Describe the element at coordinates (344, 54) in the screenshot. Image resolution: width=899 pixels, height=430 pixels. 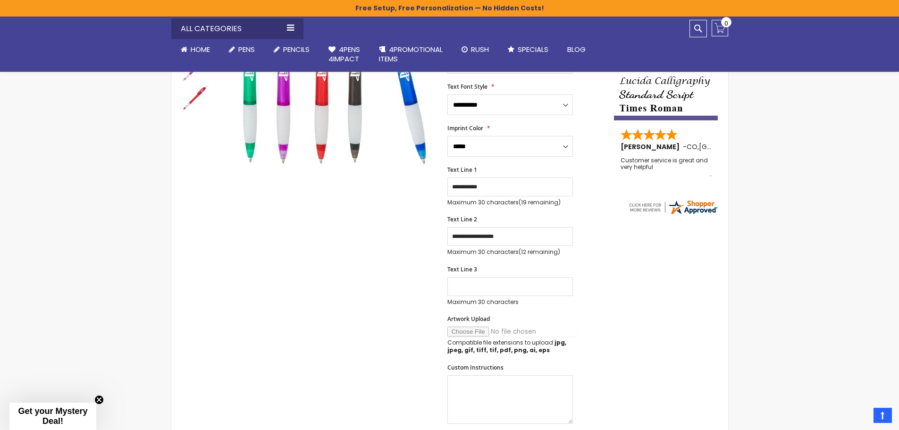
I see `a: 4Pens4impact` at that location.